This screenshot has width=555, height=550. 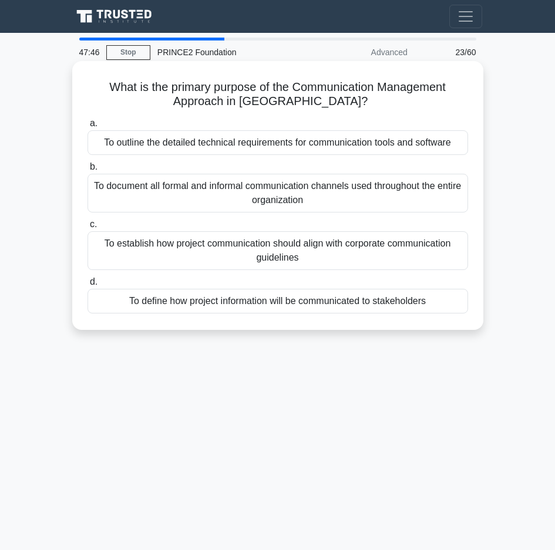 I want to click on div: Advanced, so click(x=363, y=52).